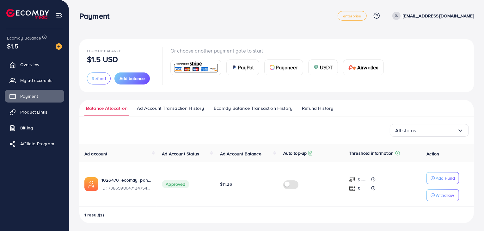  Describe the element at coordinates (436, 130) in the screenshot. I see `input: Search for option` at that location.